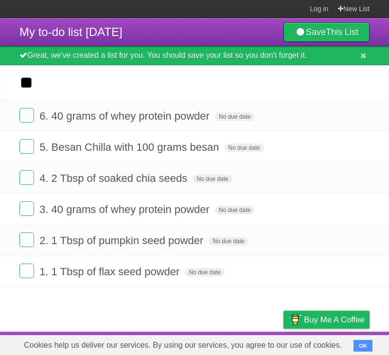 The height and width of the screenshot is (355, 389). I want to click on span: 4. 2 Tbsp of soaked chia seeds, so click(114, 178).